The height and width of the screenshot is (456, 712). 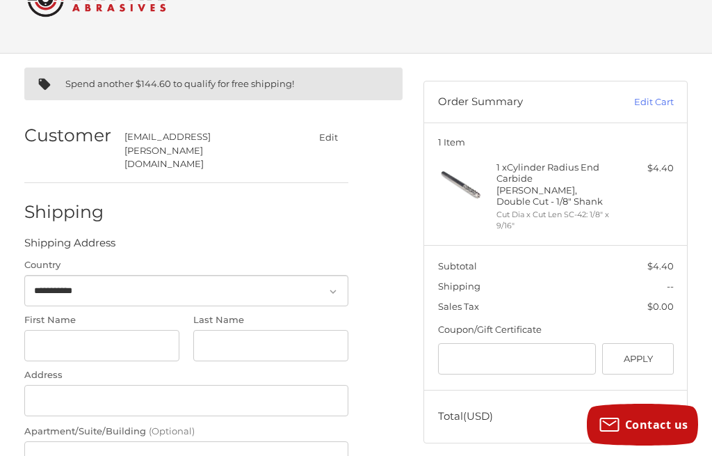 I want to click on small: (Optional), so click(x=172, y=430).